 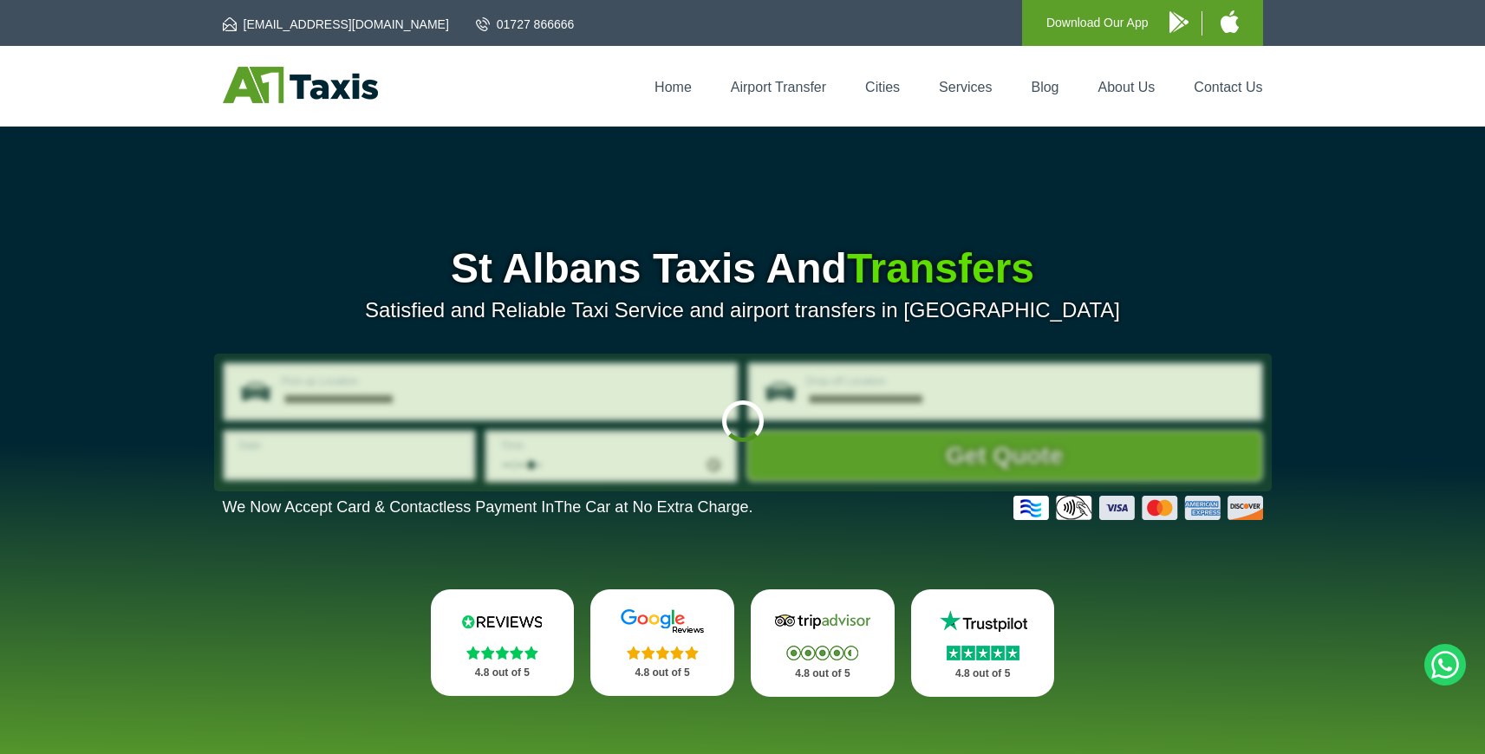 I want to click on a: Services, so click(x=965, y=87).